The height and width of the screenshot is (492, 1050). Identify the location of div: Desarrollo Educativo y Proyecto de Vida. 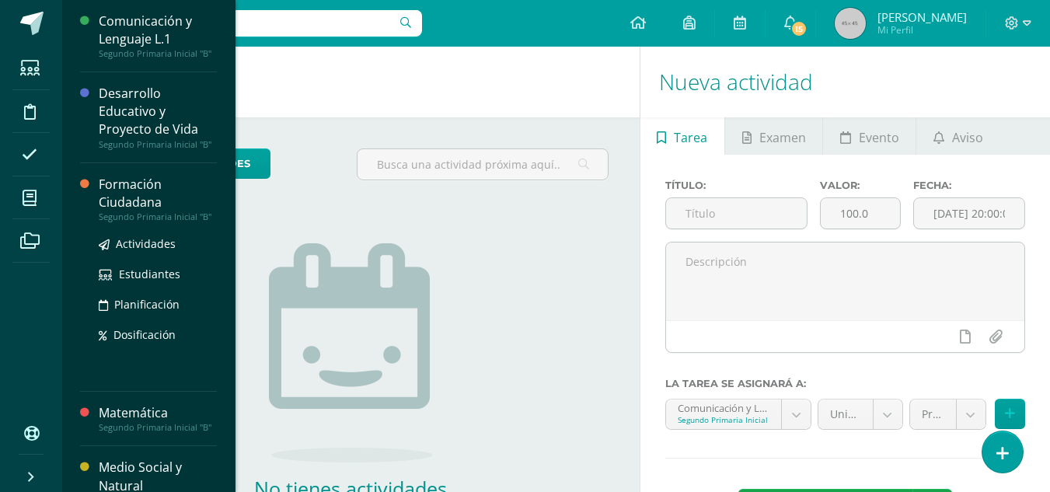
(158, 111).